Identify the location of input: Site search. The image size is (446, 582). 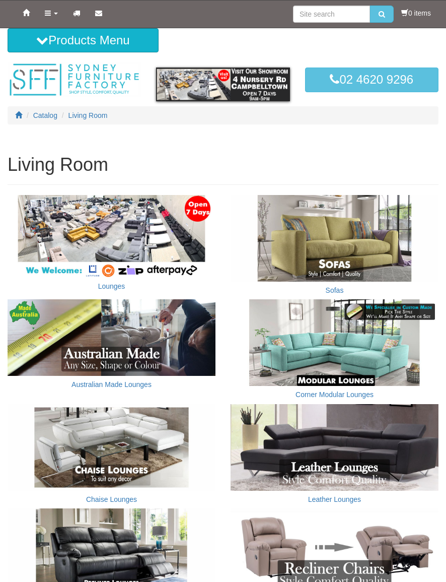
(331, 14).